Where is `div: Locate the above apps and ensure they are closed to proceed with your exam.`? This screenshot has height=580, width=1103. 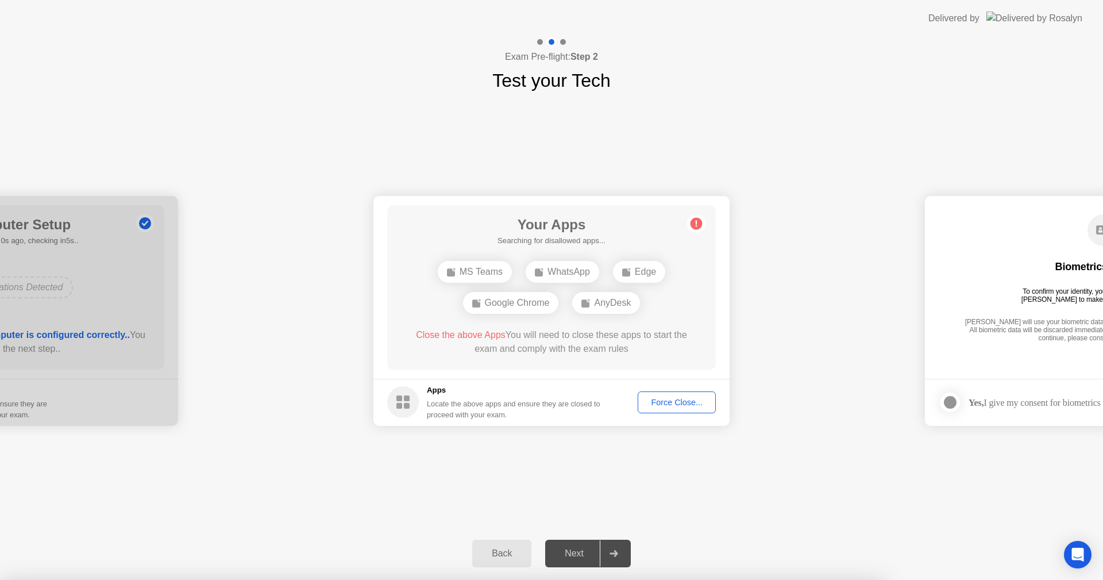 div: Locate the above apps and ensure they are closed to proceed with your exam. is located at coordinates (514, 409).